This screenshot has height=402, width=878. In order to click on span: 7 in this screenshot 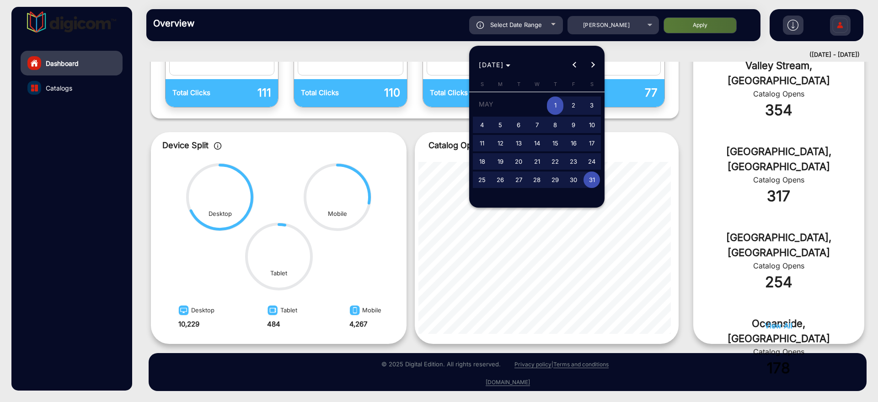, I will do `click(537, 125)`.